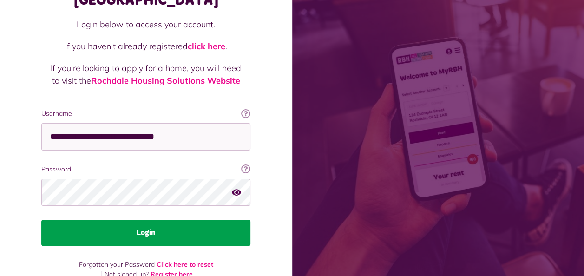  Describe the element at coordinates (185, 264) in the screenshot. I see `a: Click here to reset` at that location.